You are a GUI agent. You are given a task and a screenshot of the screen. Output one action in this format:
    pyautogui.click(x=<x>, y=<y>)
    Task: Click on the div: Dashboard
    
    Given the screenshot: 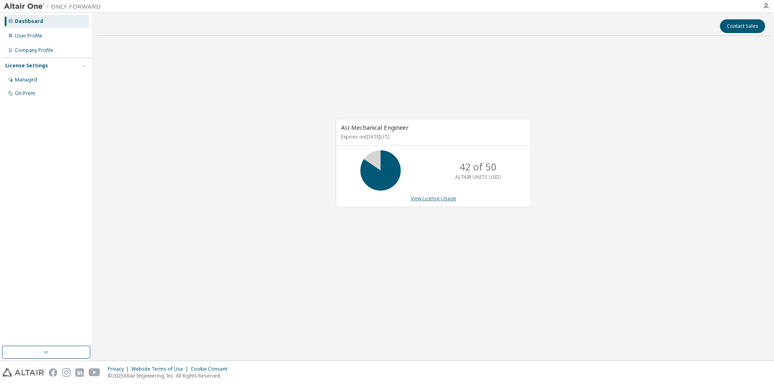 What is the action you would take?
    pyautogui.click(x=29, y=21)
    